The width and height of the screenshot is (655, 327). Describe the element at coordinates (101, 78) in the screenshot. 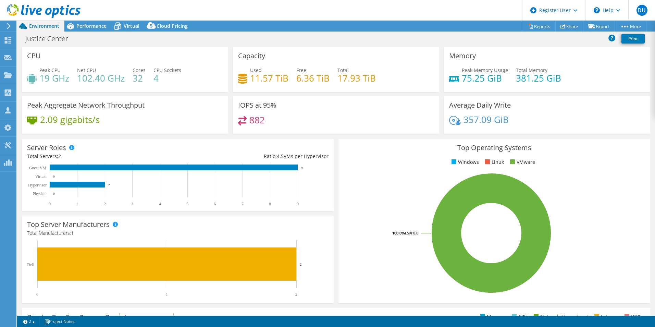

I see `h4: 102.40 GHz` at that location.